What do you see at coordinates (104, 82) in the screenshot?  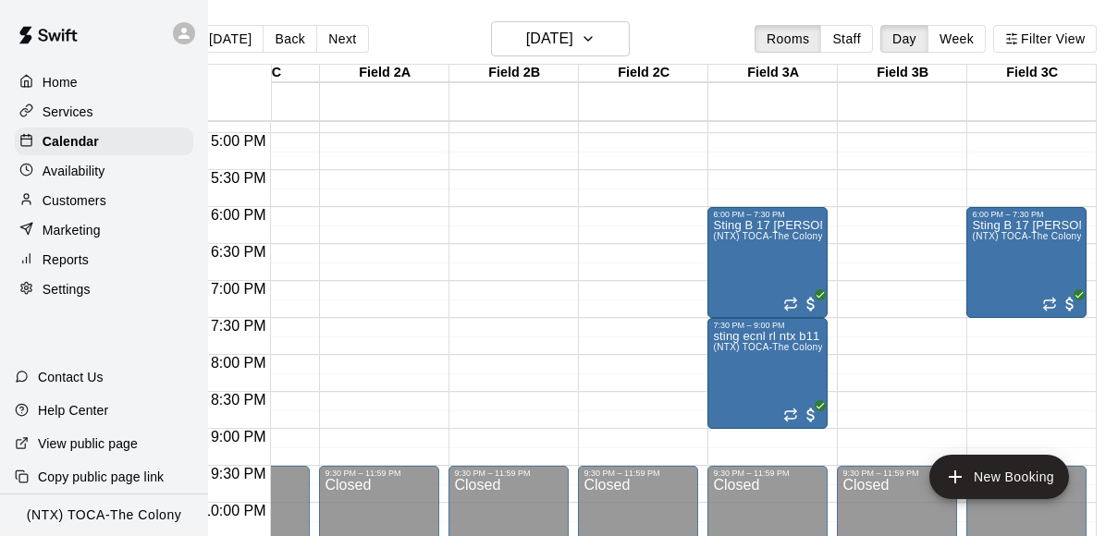 I see `a: Home` at bounding box center [104, 82].